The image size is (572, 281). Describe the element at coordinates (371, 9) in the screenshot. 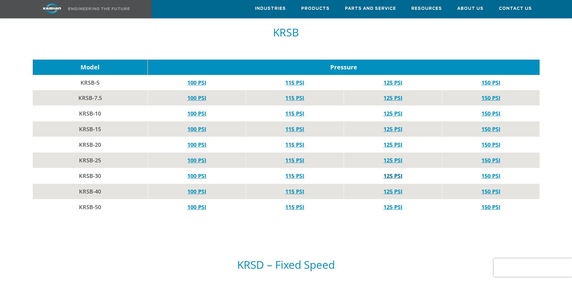

I see `a: Parts and Service` at that location.